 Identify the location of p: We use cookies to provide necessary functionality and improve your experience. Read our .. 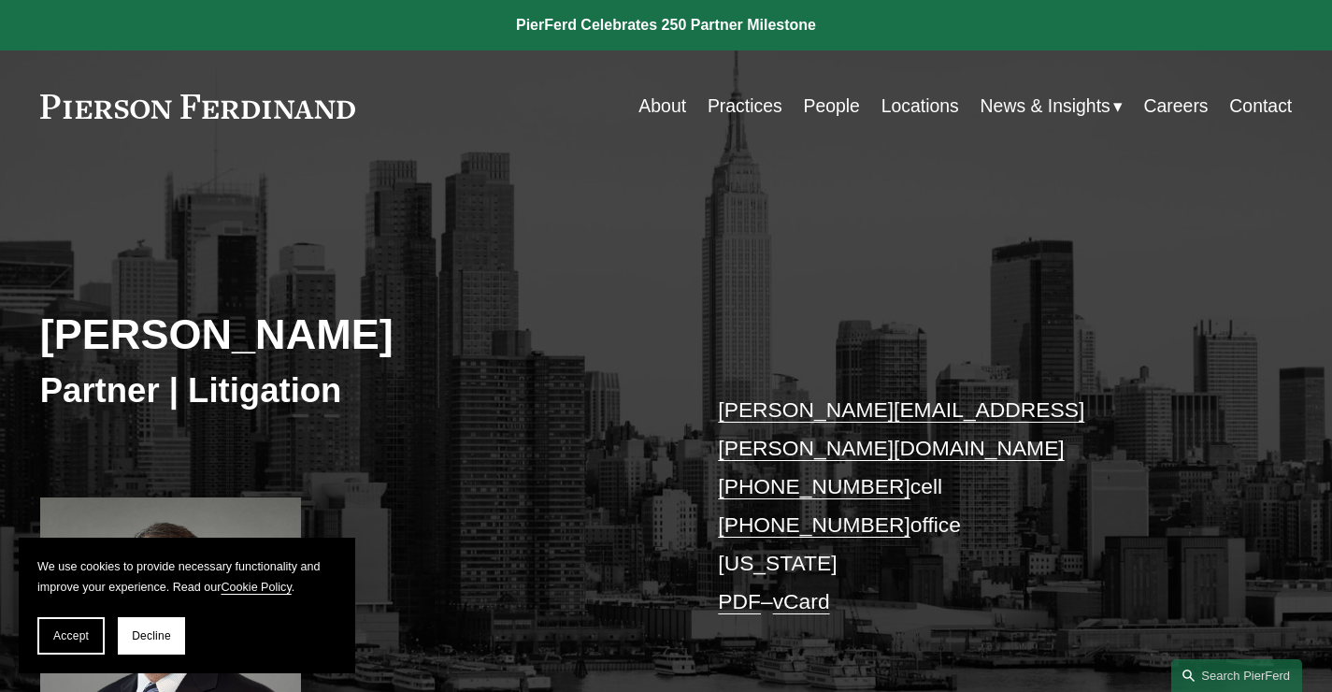
(187, 577).